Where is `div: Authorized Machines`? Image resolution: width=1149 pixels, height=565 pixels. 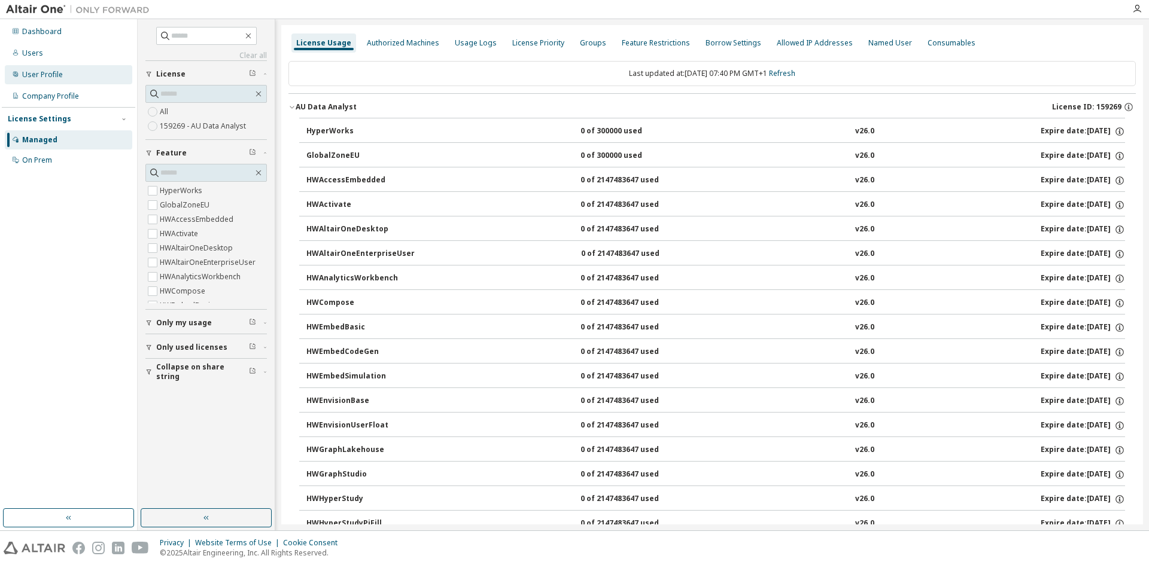
div: Authorized Machines is located at coordinates (403, 43).